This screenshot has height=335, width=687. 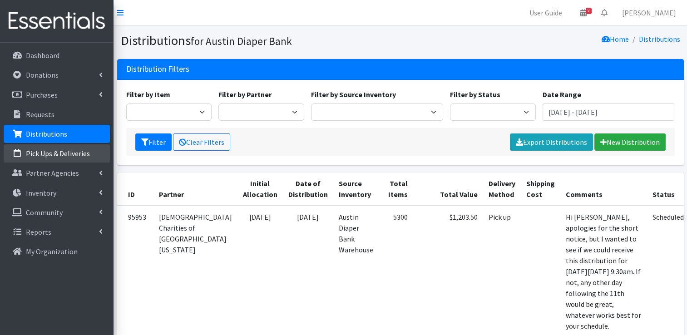 What do you see at coordinates (58, 153) in the screenshot?
I see `p: Pick Ups & Deliveries` at bounding box center [58, 153].